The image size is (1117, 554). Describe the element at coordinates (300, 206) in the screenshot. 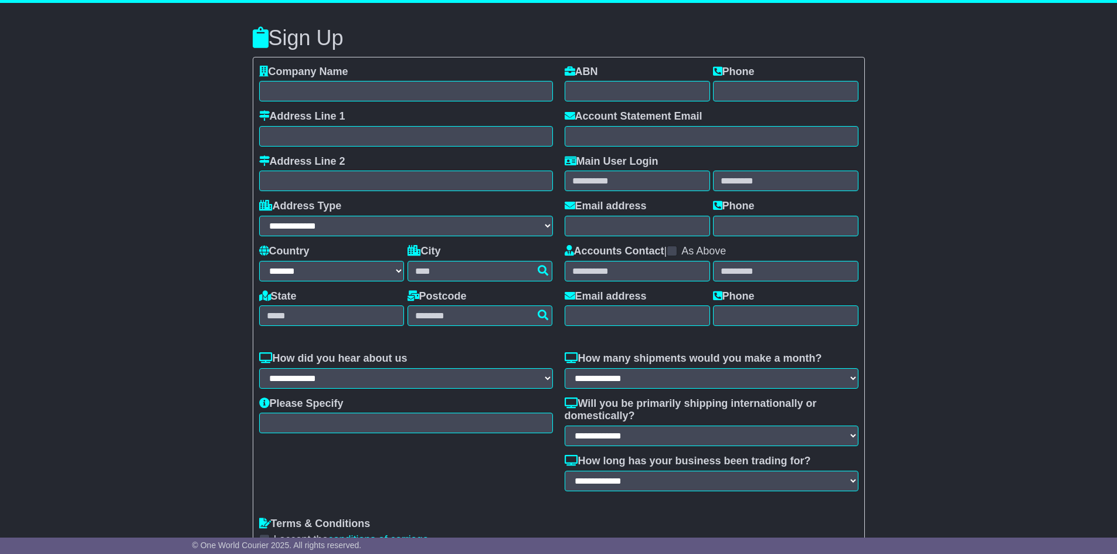

I see `label: Address Type` at that location.